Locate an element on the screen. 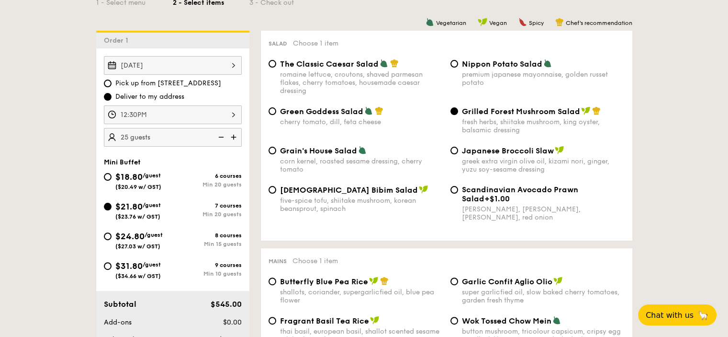 This screenshot has width=728, height=337. input: Wok Tossed Chow Meinbutton mushroom, tricolour capsicum, cripsy egg noodle, kikkoman, super garli... is located at coordinates (455, 320).